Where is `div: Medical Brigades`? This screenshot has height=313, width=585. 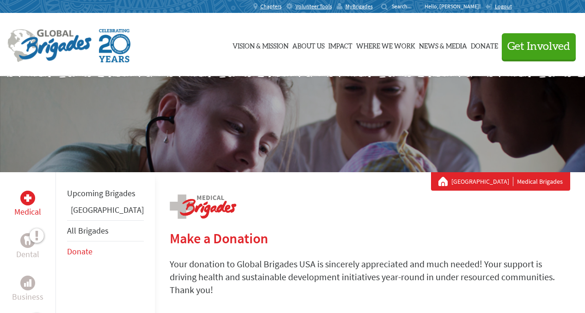
div: Medical Brigades is located at coordinates (500, 182).